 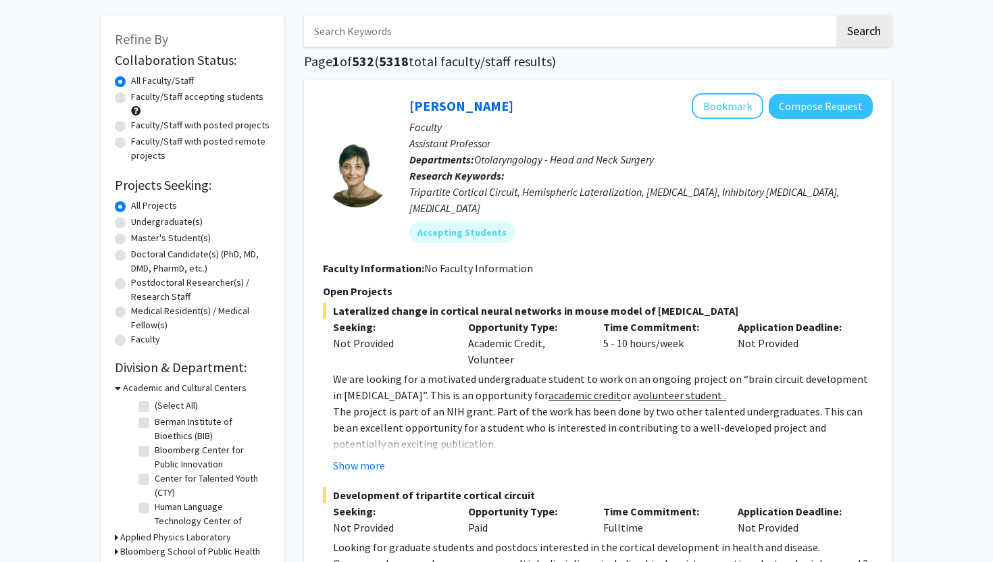 I want to click on h2: Division & Department:, so click(x=192, y=367).